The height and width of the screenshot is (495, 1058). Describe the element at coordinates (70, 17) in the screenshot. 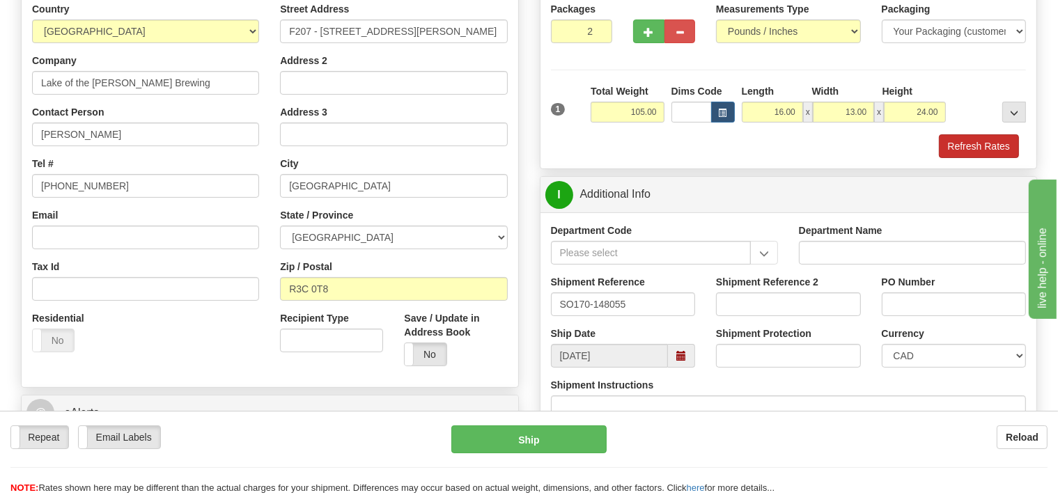

I see `div: live help - online` at that location.